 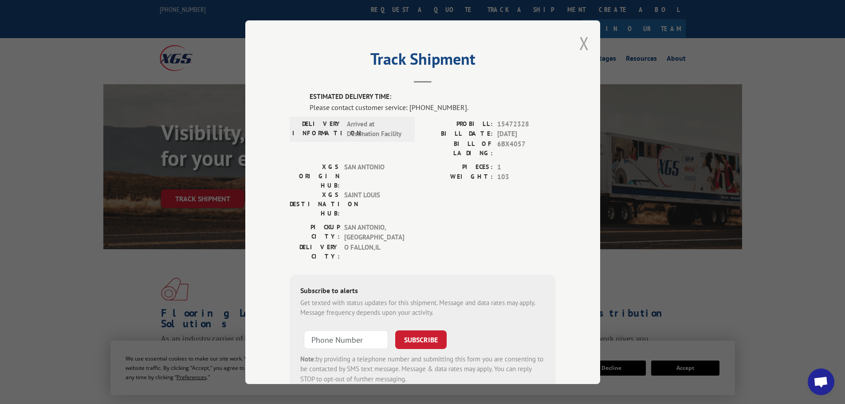 I want to click on div: Get texted with status updates for this shipment. Message and data rates may apply. Message frequ..., so click(x=423, y=307).